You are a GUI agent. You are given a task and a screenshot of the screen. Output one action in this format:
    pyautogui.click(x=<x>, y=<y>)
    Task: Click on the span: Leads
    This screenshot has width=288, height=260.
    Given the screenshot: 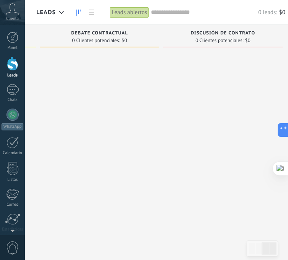 What is the action you would take?
    pyautogui.click(x=46, y=12)
    